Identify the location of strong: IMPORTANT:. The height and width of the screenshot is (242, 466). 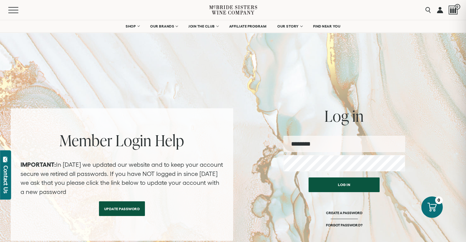
(38, 165).